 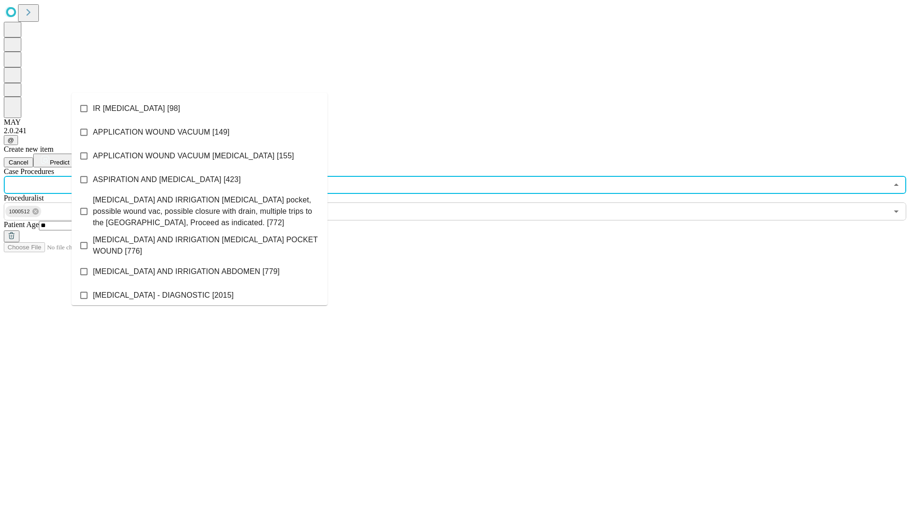 What do you see at coordinates (18, 162) in the screenshot?
I see `button: Cancel` at bounding box center [18, 162].